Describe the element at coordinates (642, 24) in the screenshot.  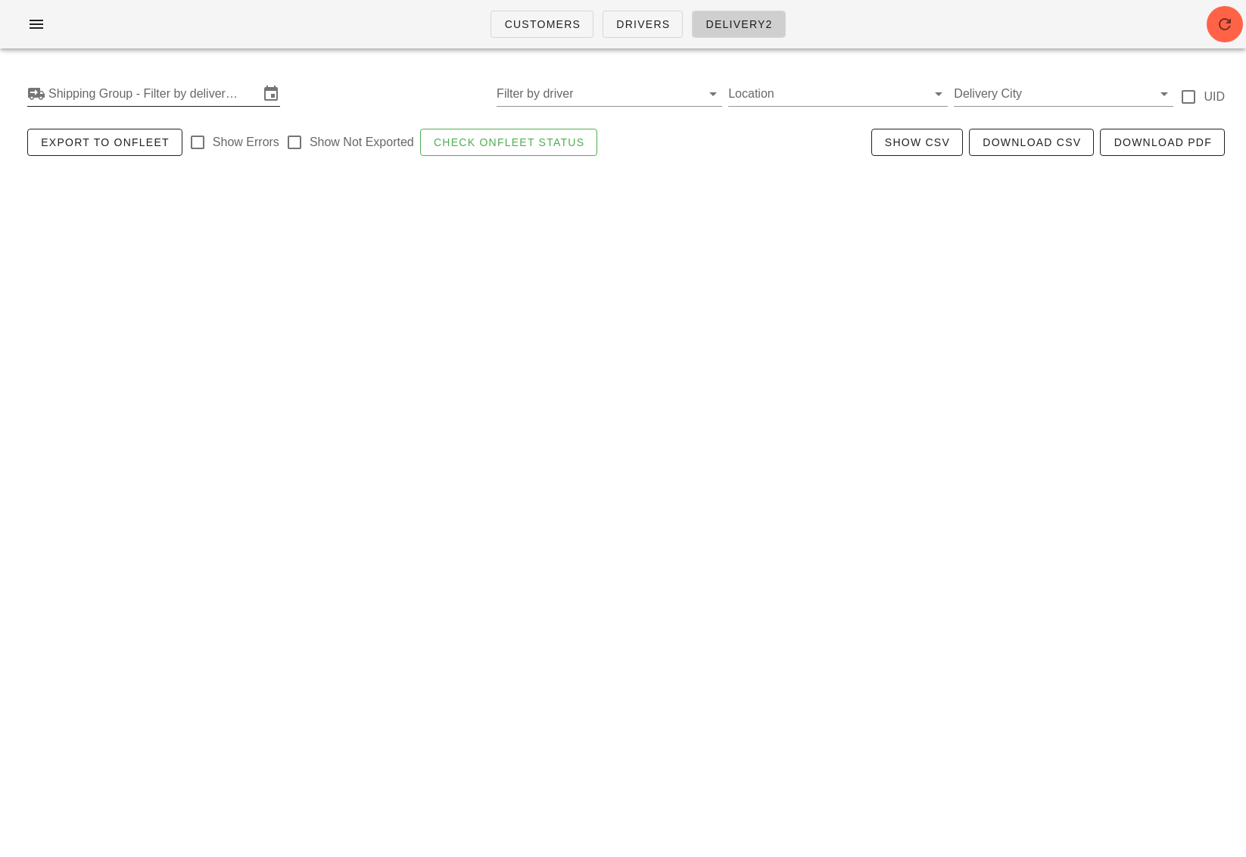
I see `span: Drivers` at that location.